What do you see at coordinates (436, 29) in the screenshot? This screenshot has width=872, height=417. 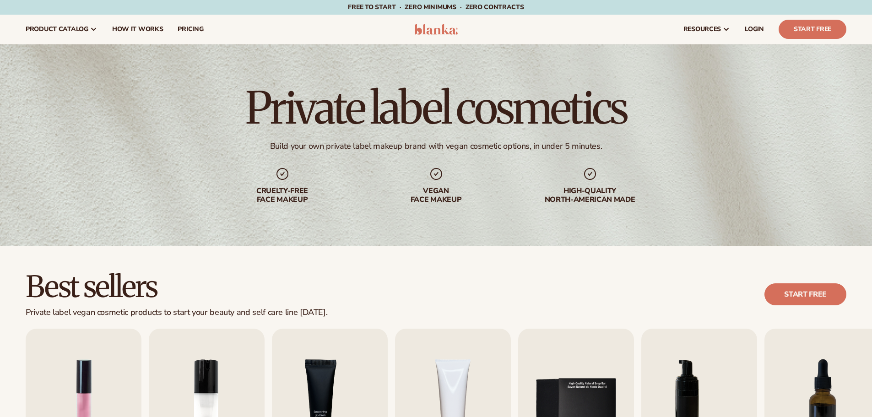 I see `a: logo` at bounding box center [436, 29].